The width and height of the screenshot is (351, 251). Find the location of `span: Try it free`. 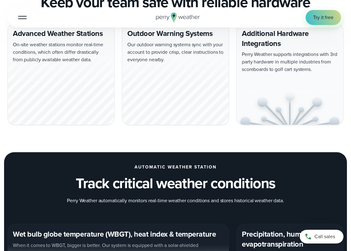

span: Try it free is located at coordinates (323, 18).